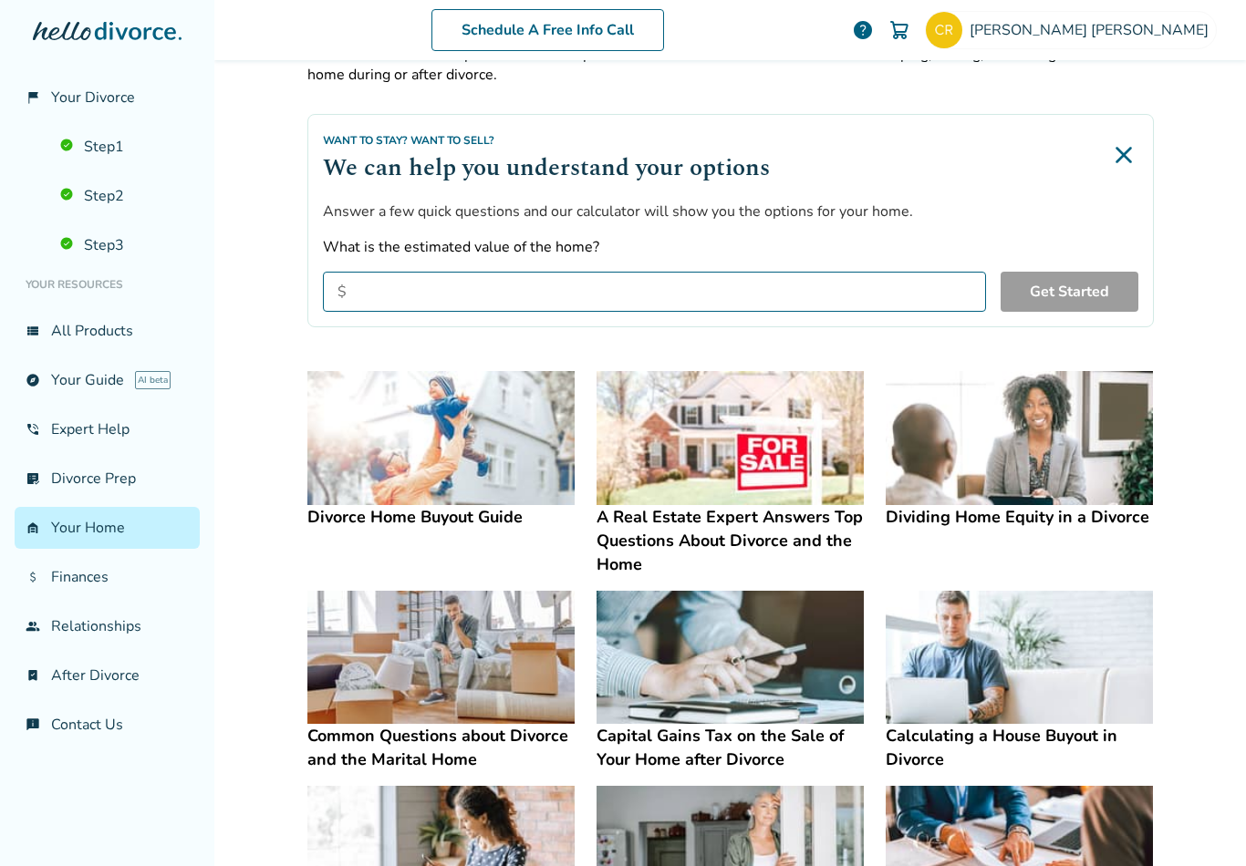  Describe the element at coordinates (729, 541) in the screenshot. I see `h4: A Real Estate Expert Answers Top Questions About Divorce and the Home` at that location.